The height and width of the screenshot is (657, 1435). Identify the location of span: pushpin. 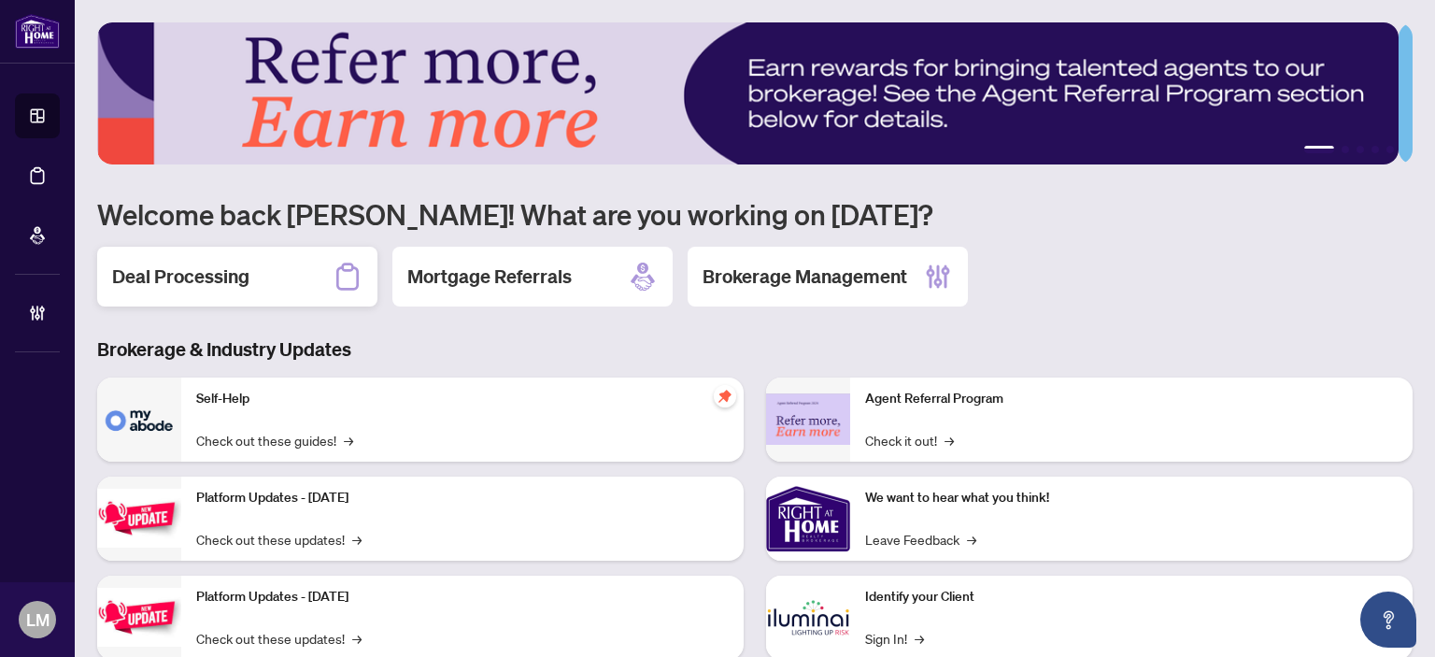
(725, 396).